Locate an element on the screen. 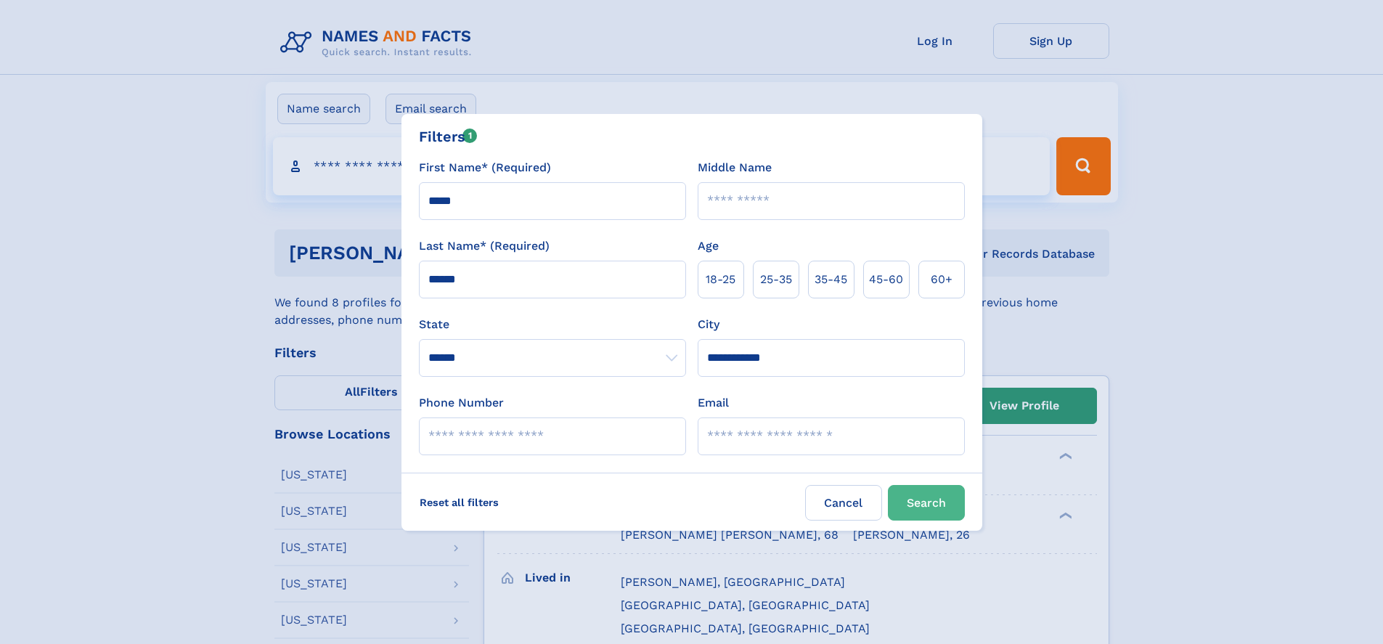 Image resolution: width=1383 pixels, height=644 pixels. span: 35‑45 is located at coordinates (830, 279).